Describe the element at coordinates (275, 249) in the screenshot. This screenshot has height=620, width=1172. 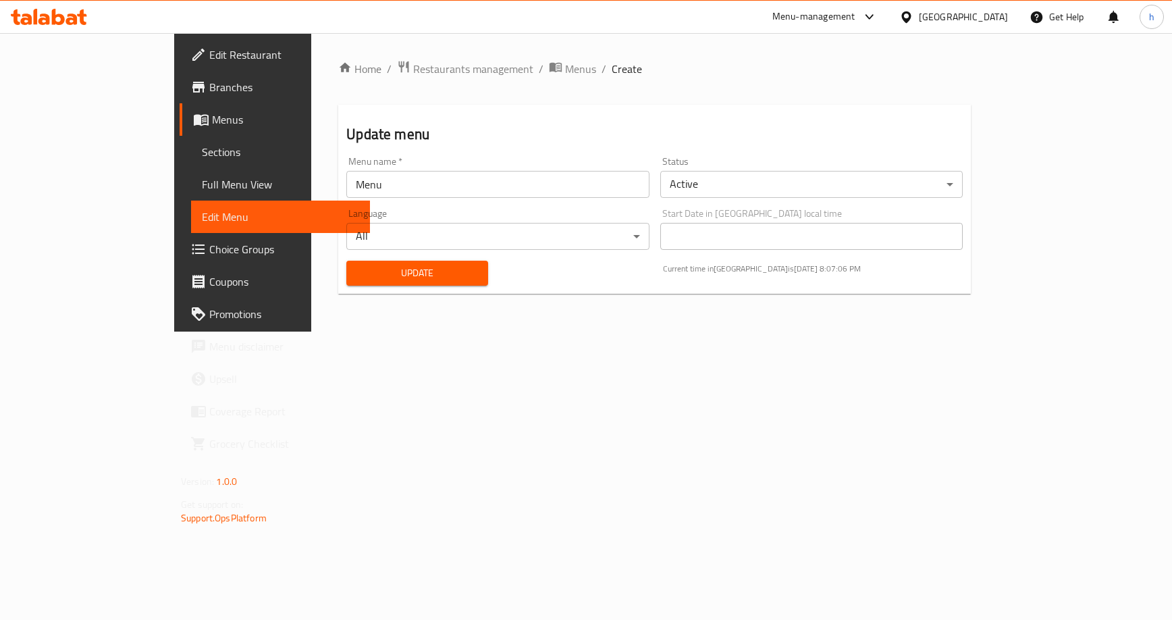
I see `a: Choice Groups` at that location.